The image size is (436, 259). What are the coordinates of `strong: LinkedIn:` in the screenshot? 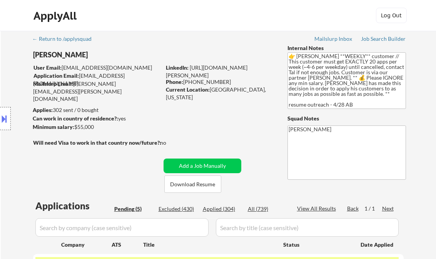 It's located at (177, 67).